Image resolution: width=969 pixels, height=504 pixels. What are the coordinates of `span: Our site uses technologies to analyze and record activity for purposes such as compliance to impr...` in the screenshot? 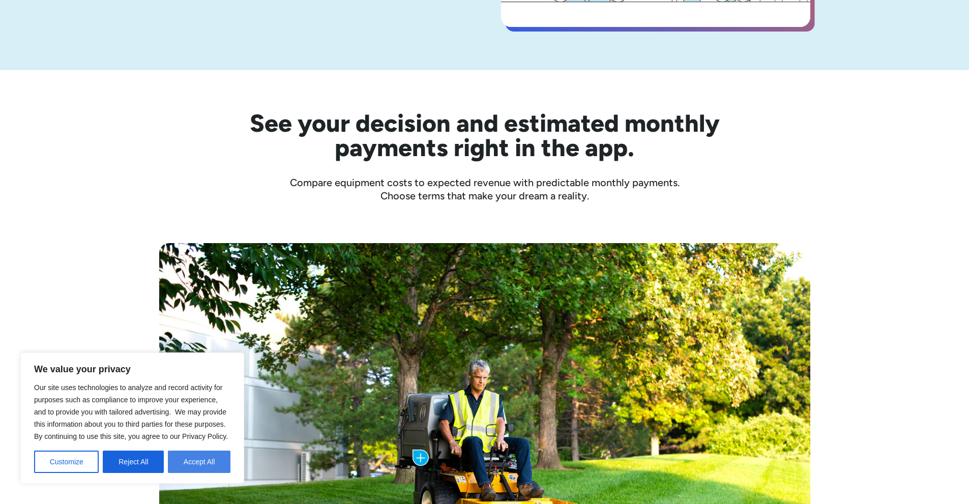 It's located at (131, 412).